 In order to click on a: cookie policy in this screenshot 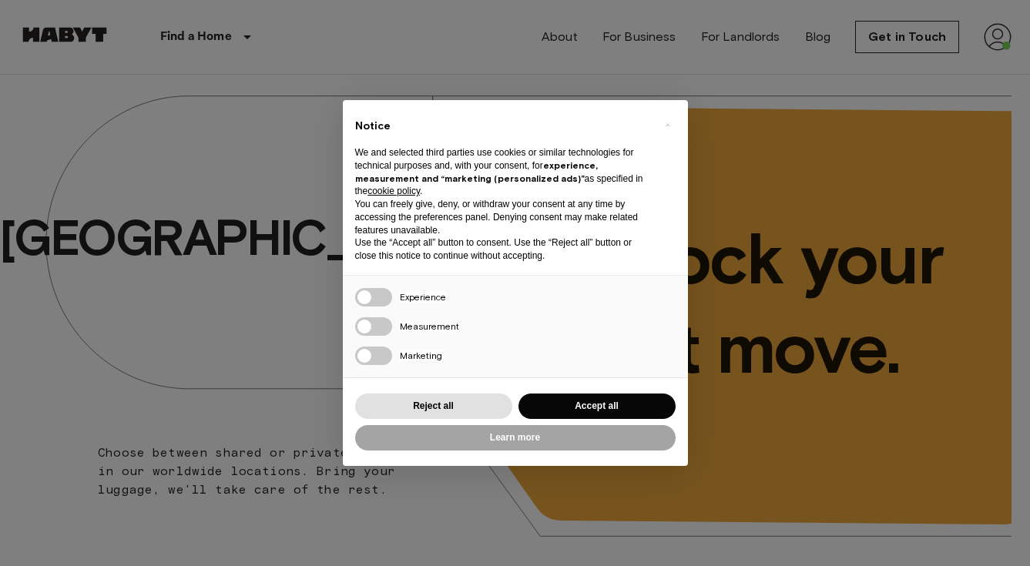, I will do `click(394, 191)`.